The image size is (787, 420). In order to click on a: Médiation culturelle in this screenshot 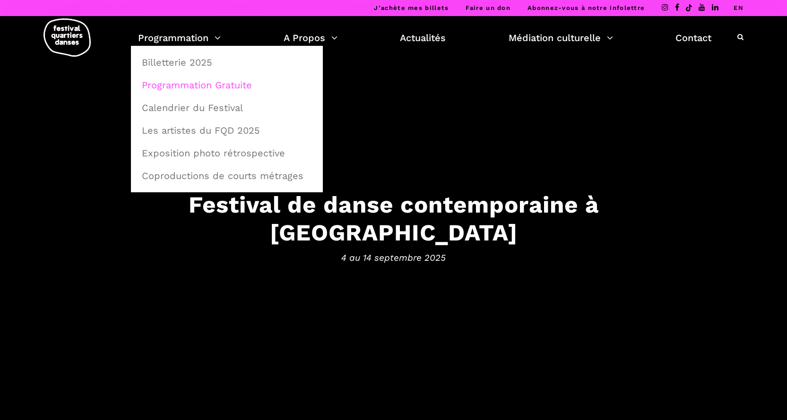, I will do `click(560, 38)`.